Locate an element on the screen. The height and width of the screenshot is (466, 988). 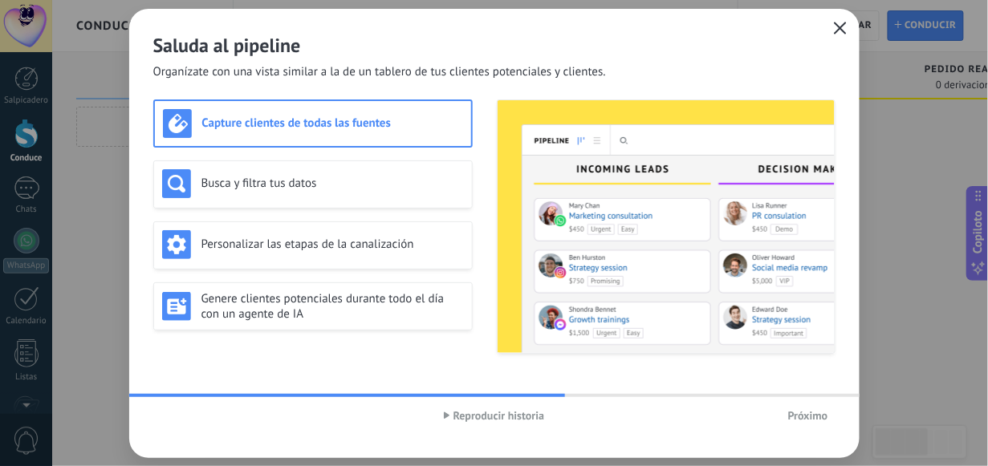
h3: Capture clientes de todas las fuentes is located at coordinates (332, 123).